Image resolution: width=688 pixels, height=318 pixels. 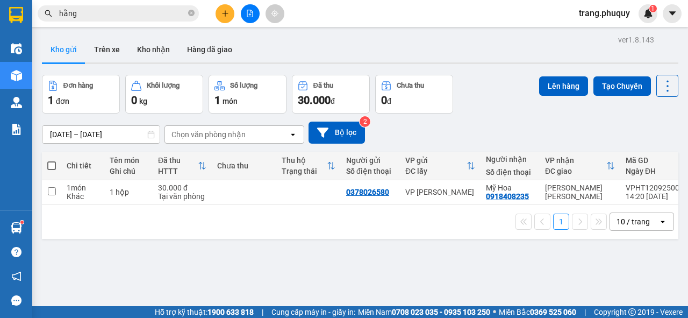 I want to click on input: Tìm tên, số ĐT hoặc mã đơn, so click(x=123, y=13).